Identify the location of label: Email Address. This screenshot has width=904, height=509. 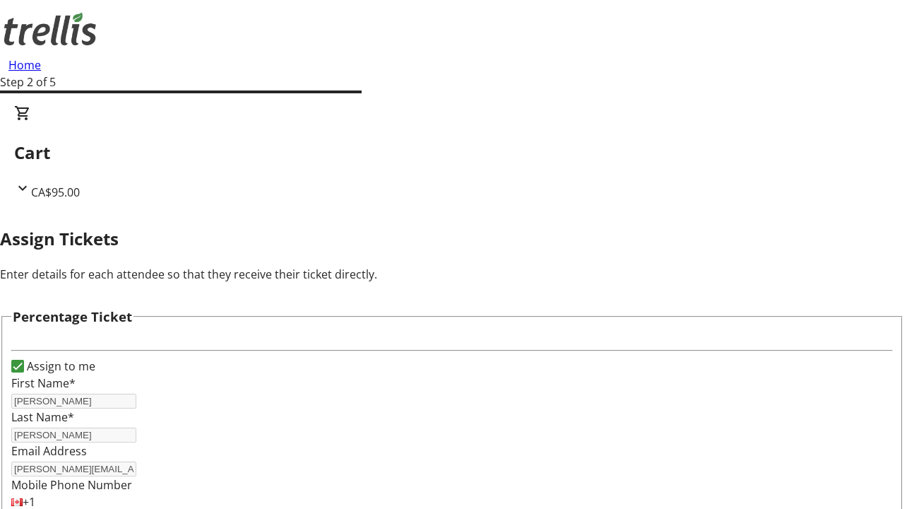
(49, 451).